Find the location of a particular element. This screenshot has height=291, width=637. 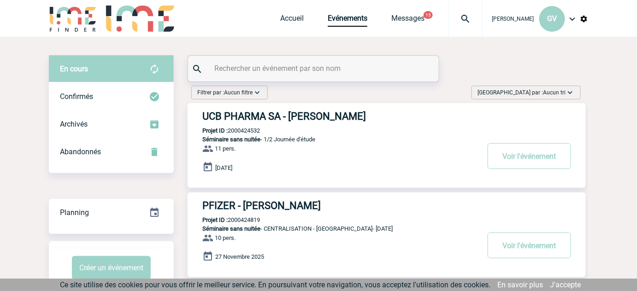

button: Créer un événement is located at coordinates (111, 268).